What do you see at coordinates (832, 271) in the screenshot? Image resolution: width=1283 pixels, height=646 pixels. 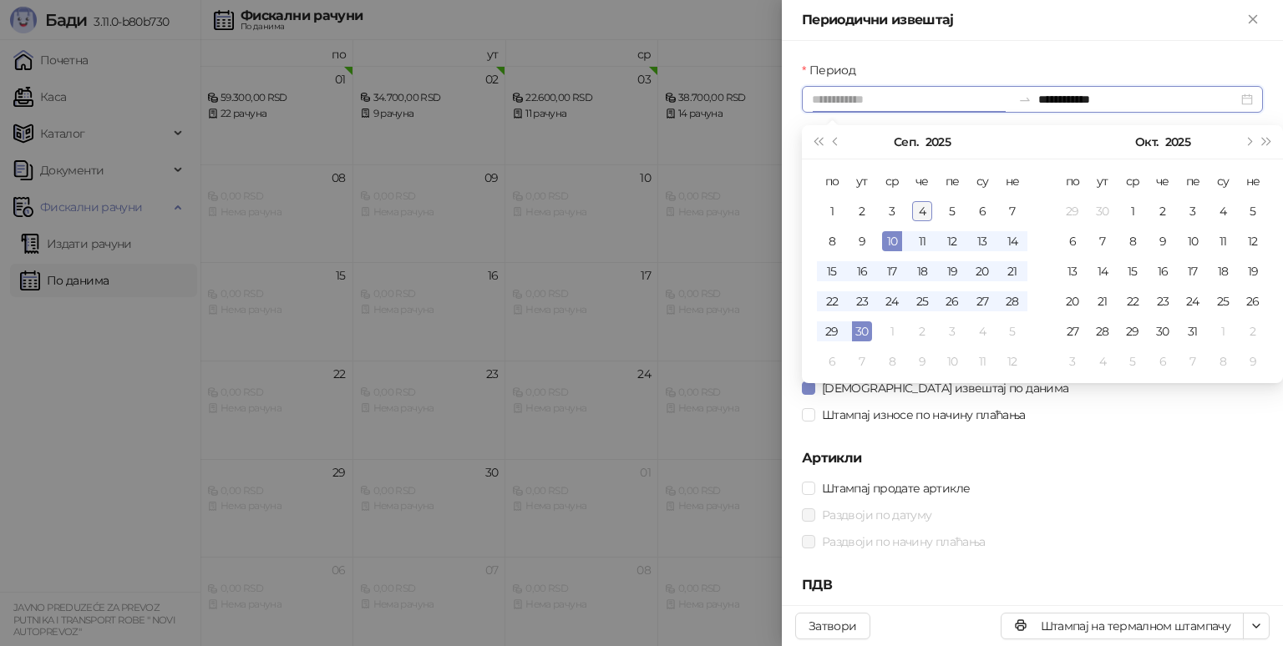 I see `div: 15` at bounding box center [832, 271].